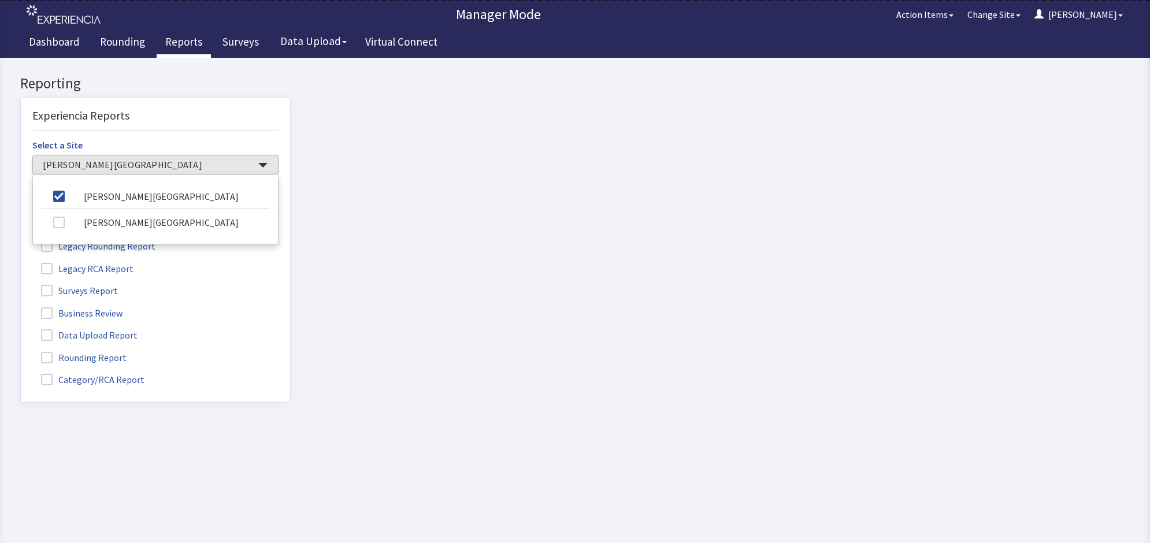 The height and width of the screenshot is (543, 1150). What do you see at coordinates (54, 43) in the screenshot?
I see `a: Dashboard` at bounding box center [54, 43].